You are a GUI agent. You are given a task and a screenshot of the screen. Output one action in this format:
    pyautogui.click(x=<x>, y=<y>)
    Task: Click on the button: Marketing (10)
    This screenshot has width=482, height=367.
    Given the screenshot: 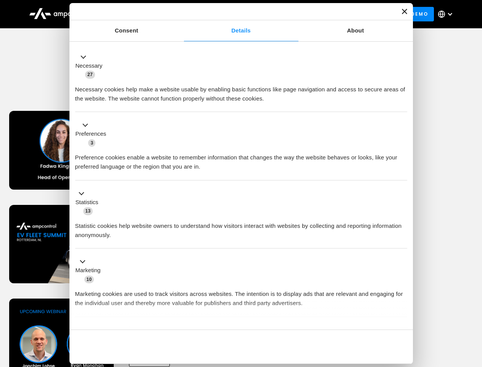 What is the action you would take?
    pyautogui.click(x=90, y=270)
    